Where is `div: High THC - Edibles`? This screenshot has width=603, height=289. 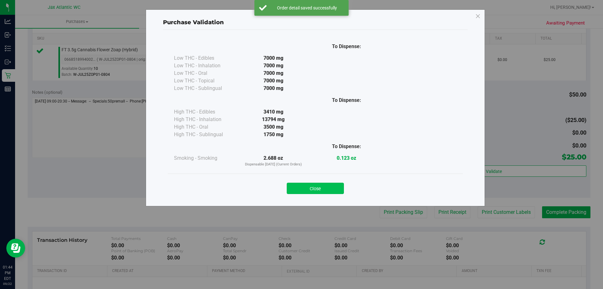 div: High THC - Edibles is located at coordinates (206, 112).